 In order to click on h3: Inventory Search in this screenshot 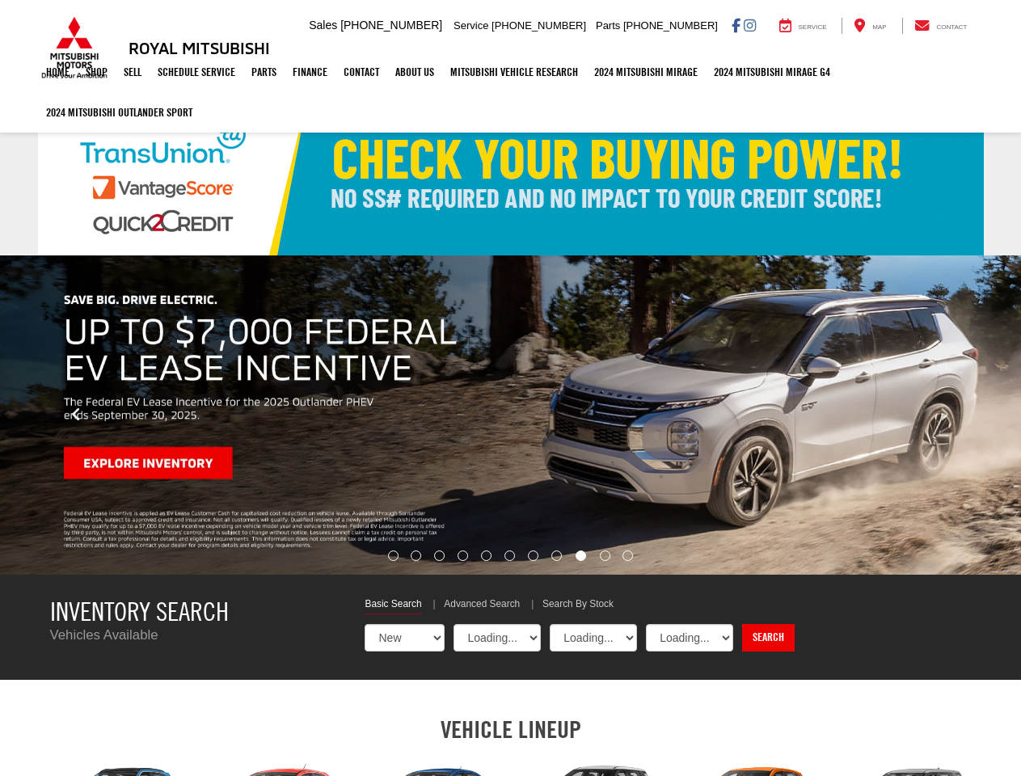, I will do `click(196, 611)`.